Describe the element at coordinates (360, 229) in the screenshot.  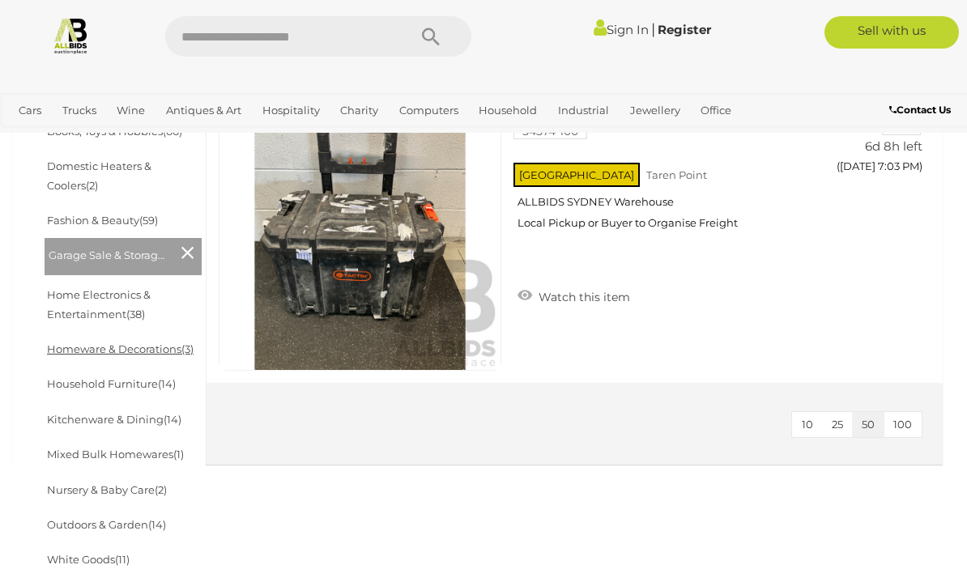
I see `img: 54574-100a.jpeg` at that location.